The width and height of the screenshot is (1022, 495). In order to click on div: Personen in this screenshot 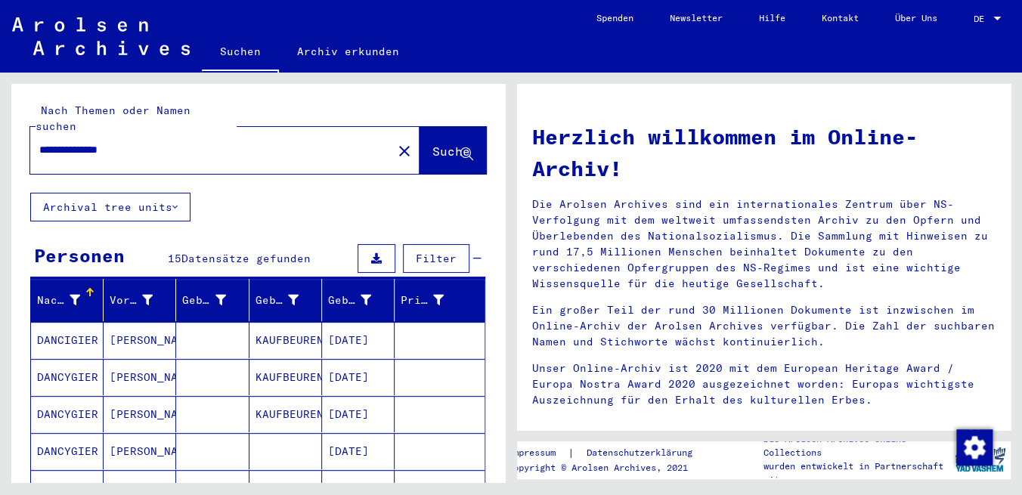, I will do `click(79, 255)`.